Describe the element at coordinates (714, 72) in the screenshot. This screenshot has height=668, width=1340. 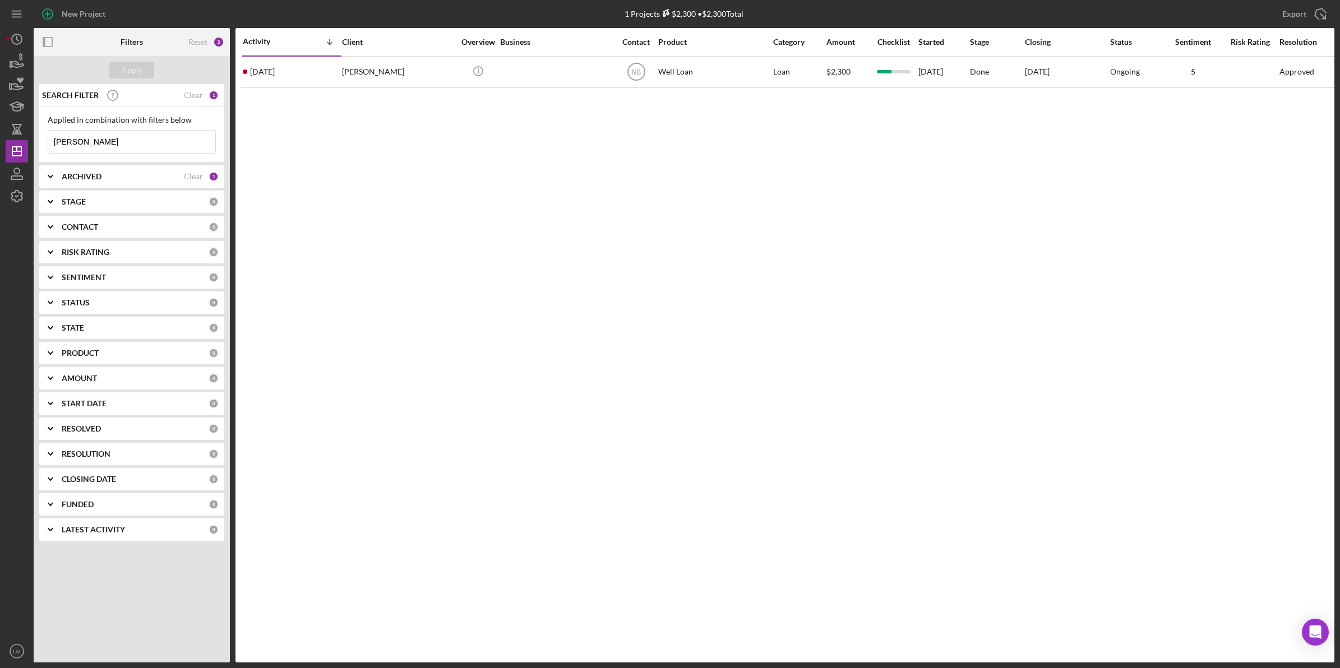
I see `div: Well Loan` at that location.